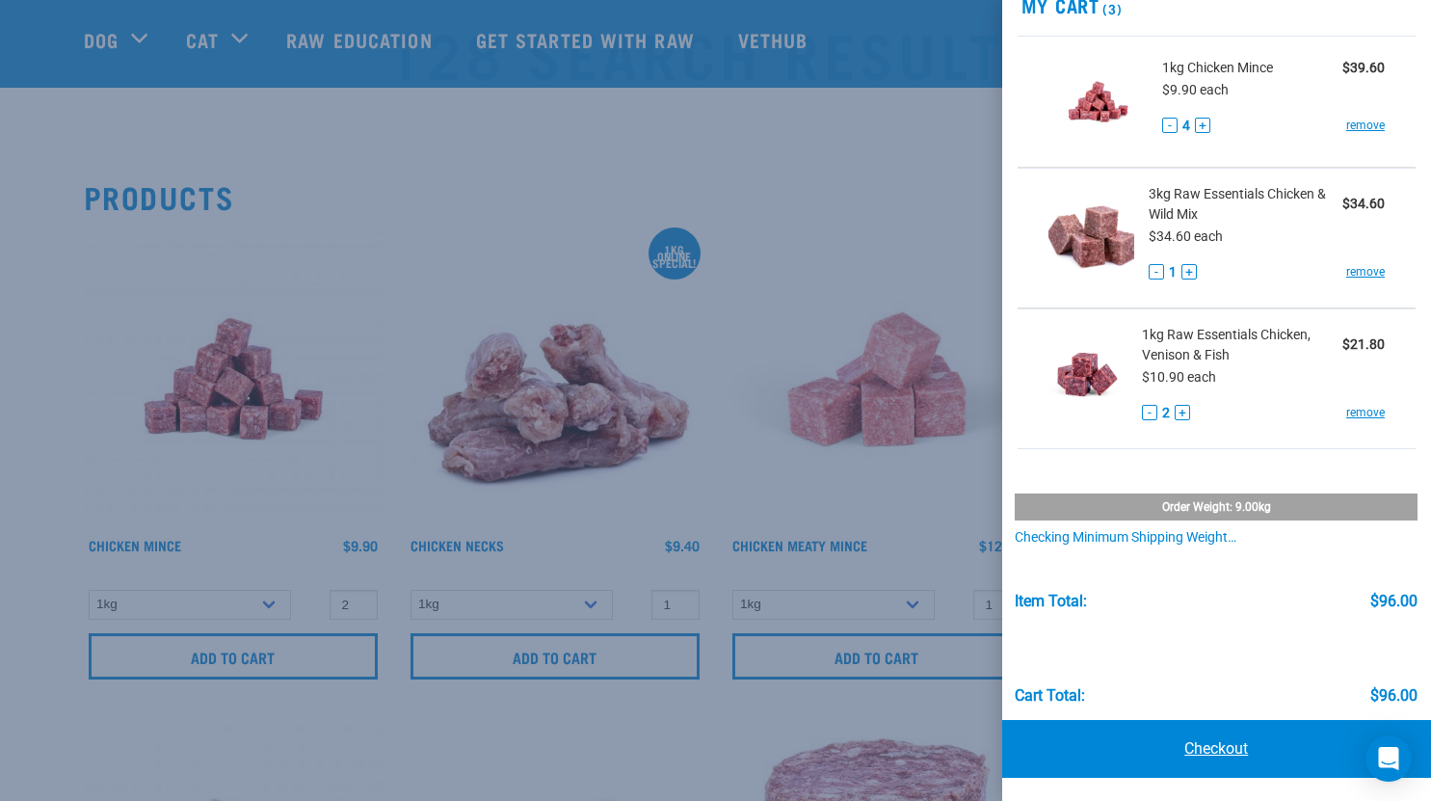 Image resolution: width=1431 pixels, height=801 pixels. What do you see at coordinates (1110, 8) in the screenshot?
I see `span: (3)` at bounding box center [1110, 8].